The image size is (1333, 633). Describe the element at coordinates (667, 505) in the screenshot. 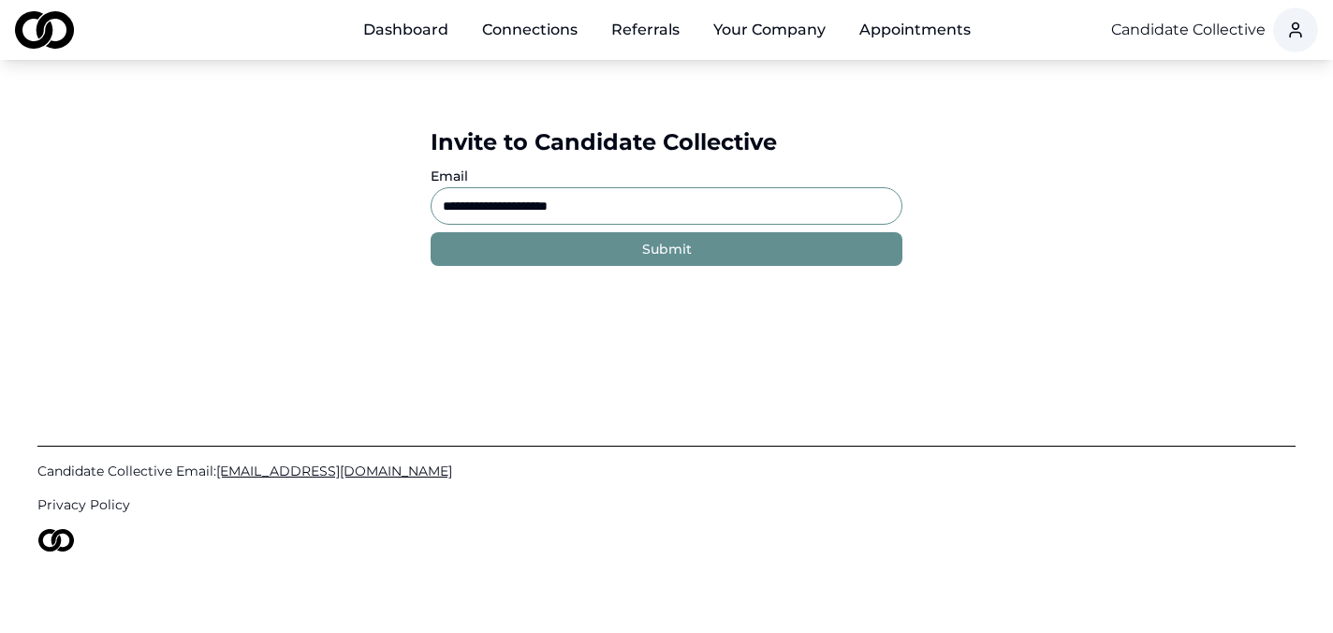

I see `a: Privacy Policy` at that location.